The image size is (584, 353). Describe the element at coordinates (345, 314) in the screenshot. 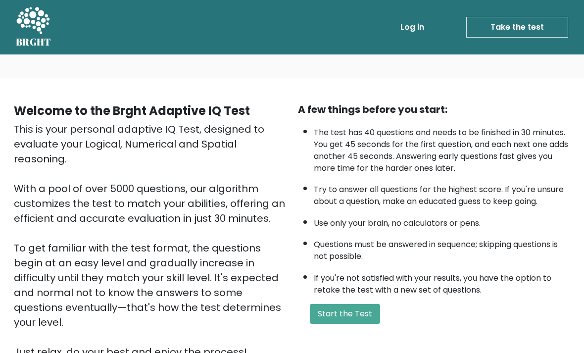

I see `button: Start the Test` at that location.